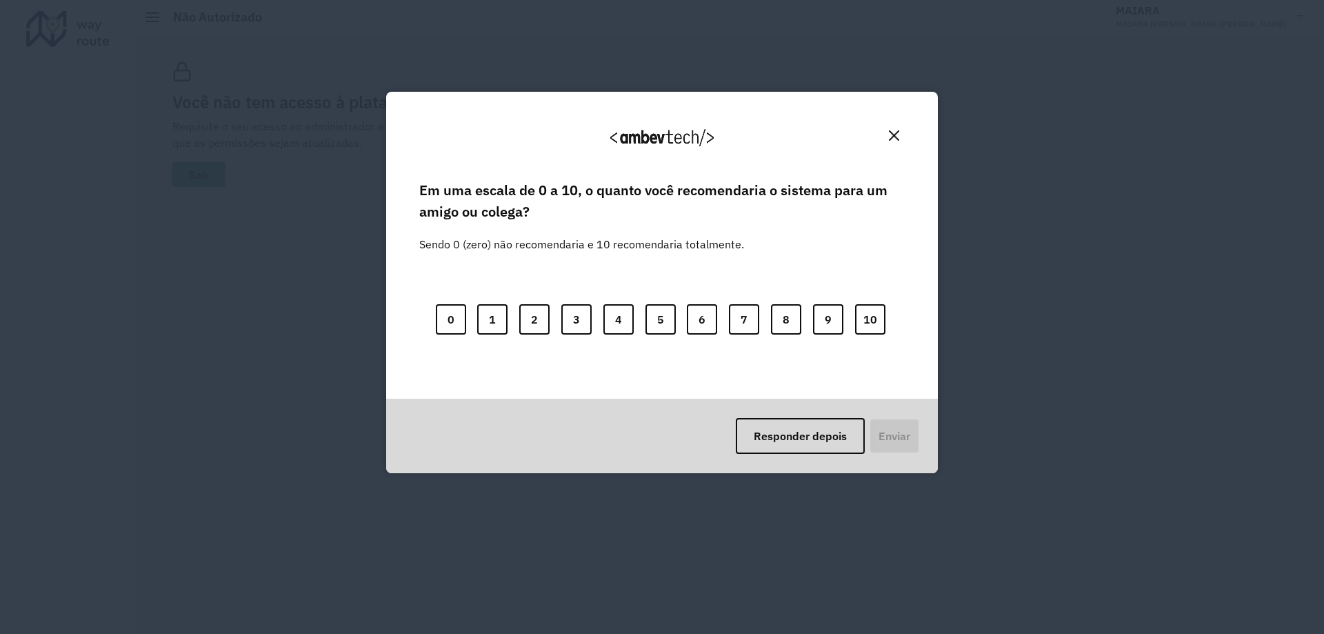  I want to click on button: Close, so click(894, 135).